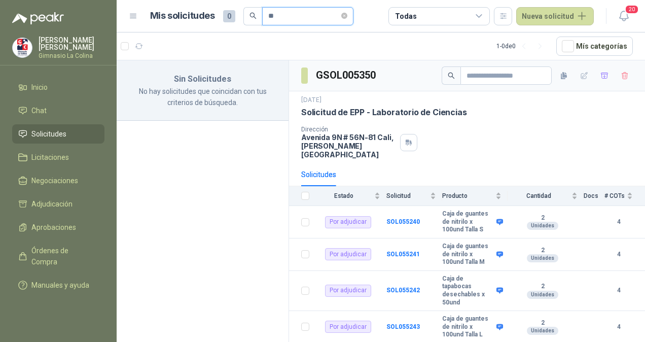 The width and height of the screenshot is (645, 342). What do you see at coordinates (52, 204) in the screenshot?
I see `span: Adjudicación` at bounding box center [52, 204].